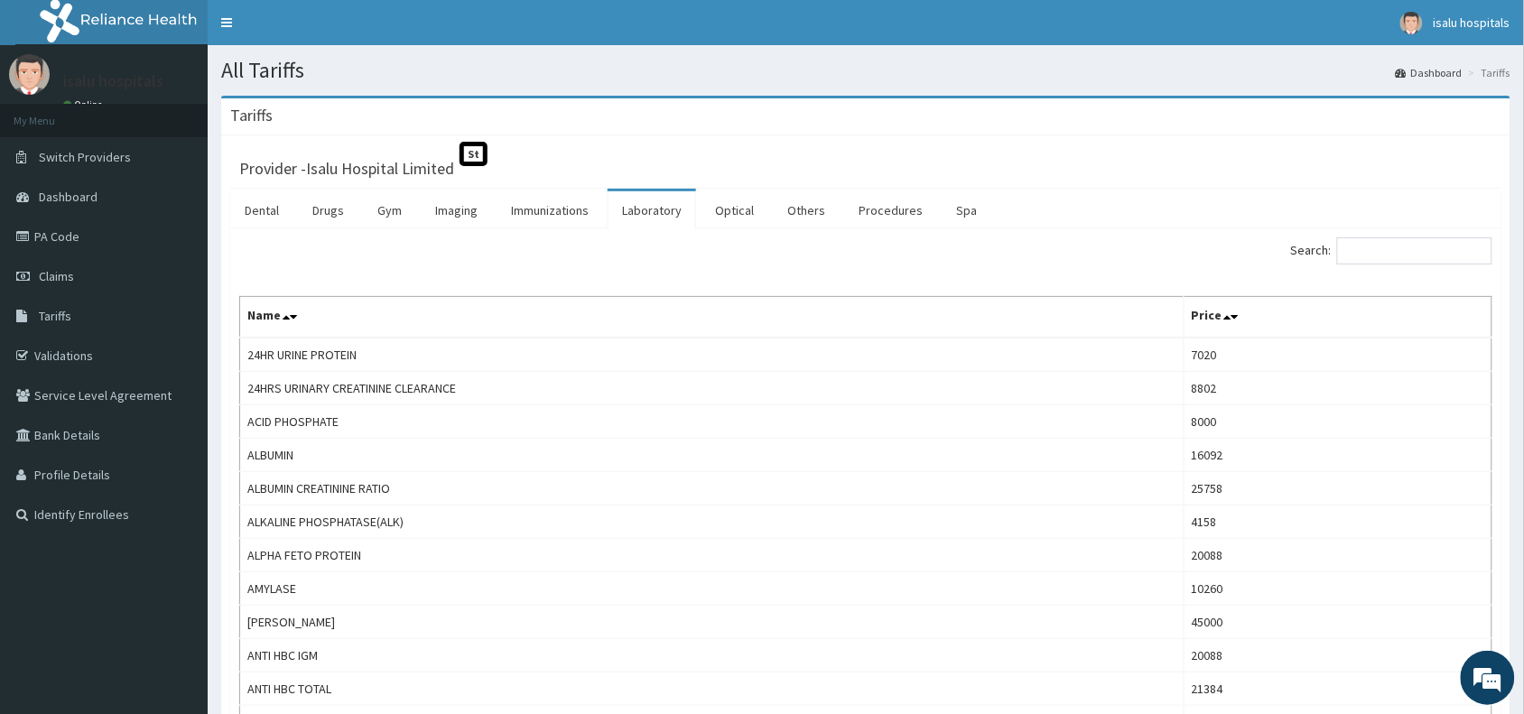 This screenshot has height=714, width=1524. What do you see at coordinates (251, 116) in the screenshot?
I see `h3: Tariffs` at bounding box center [251, 116].